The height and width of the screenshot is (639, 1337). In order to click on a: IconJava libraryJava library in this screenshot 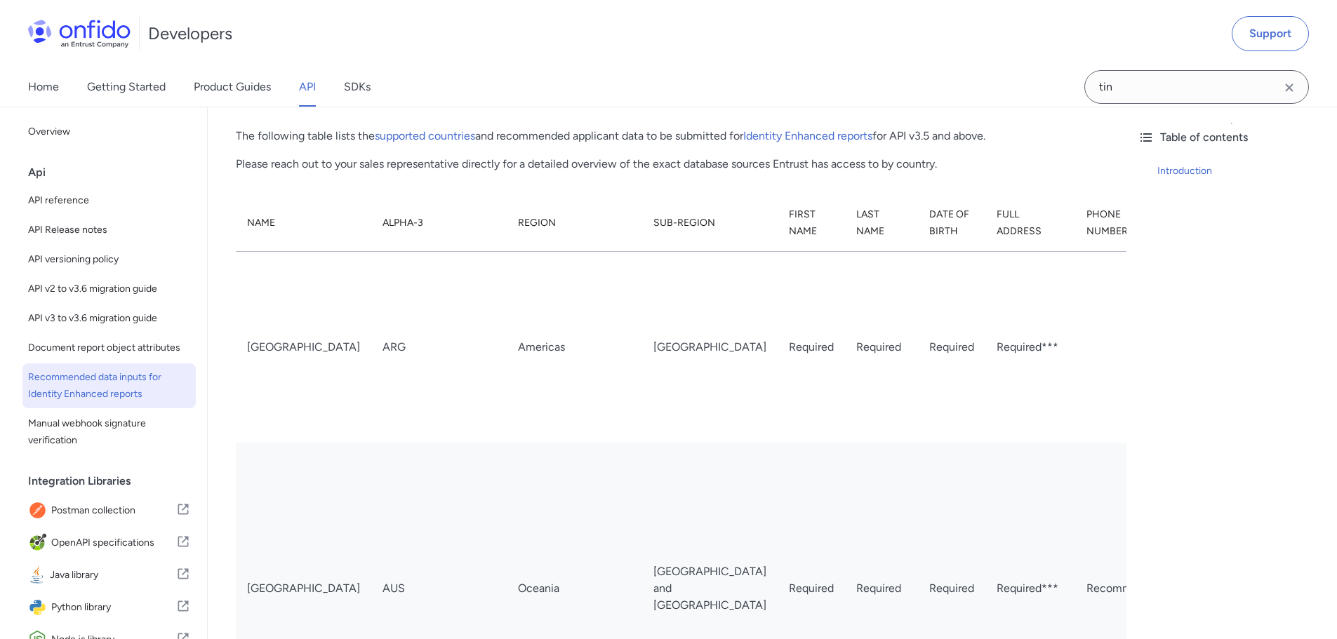, I will do `click(109, 575)`.